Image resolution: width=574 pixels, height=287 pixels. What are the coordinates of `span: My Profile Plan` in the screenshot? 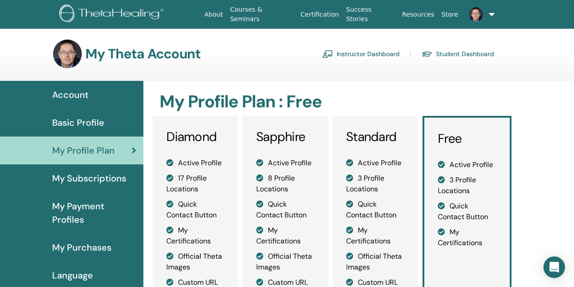 It's located at (83, 151).